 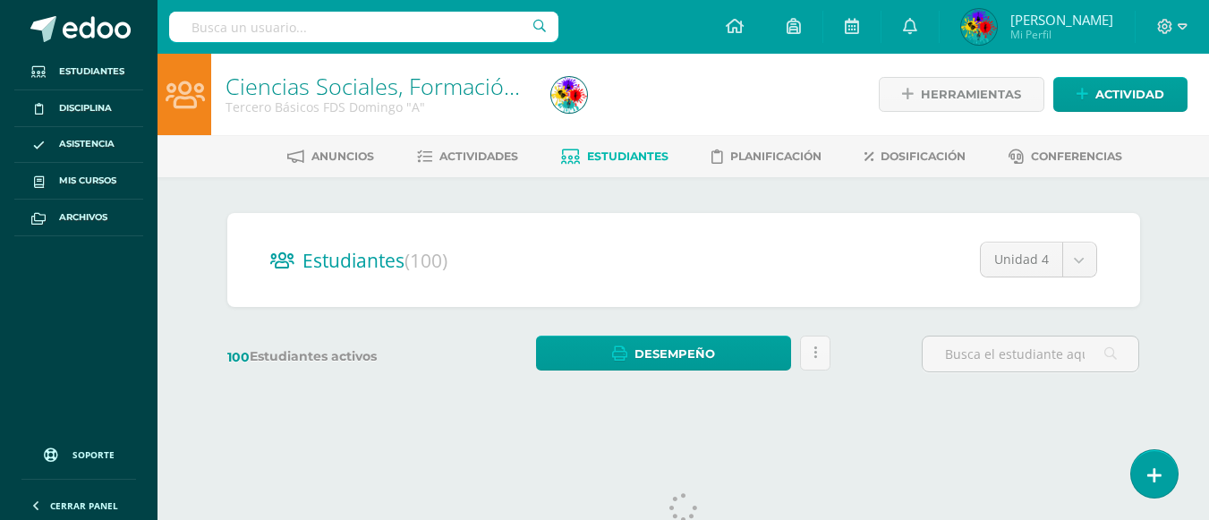 I want to click on span: Actividad, so click(x=1130, y=94).